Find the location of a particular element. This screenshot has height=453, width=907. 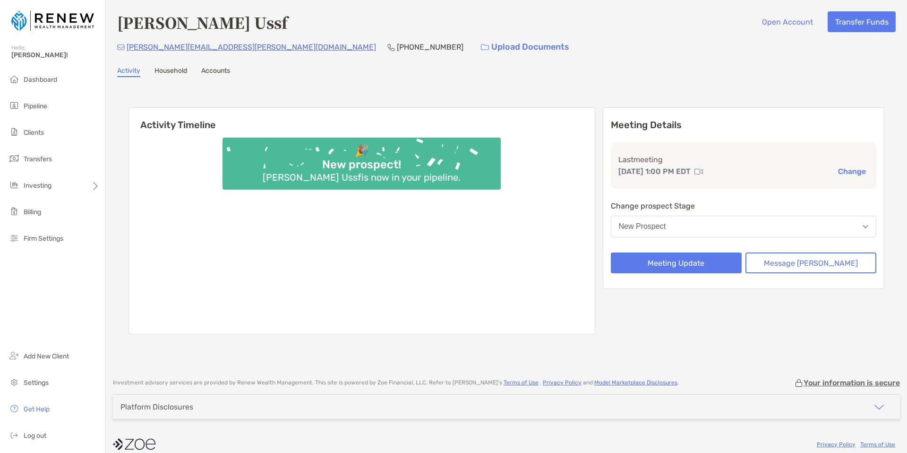

a: Household is located at coordinates (171, 72).